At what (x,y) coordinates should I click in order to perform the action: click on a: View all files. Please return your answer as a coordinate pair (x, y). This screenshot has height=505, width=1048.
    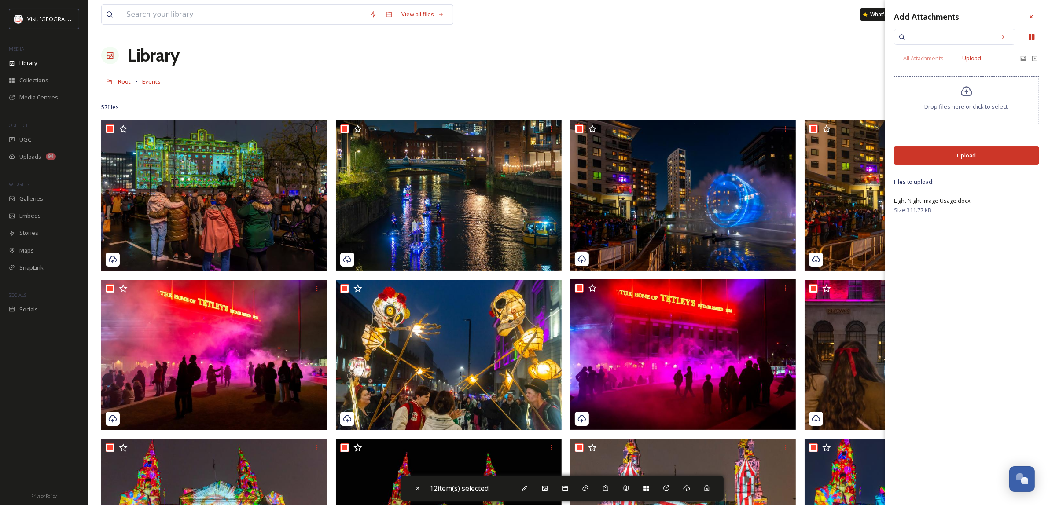
    Looking at the image, I should click on (422, 14).